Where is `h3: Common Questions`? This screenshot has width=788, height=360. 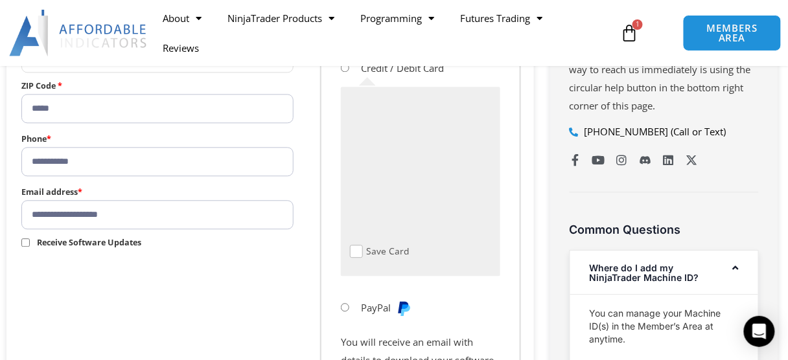 h3: Common Questions is located at coordinates (664, 229).